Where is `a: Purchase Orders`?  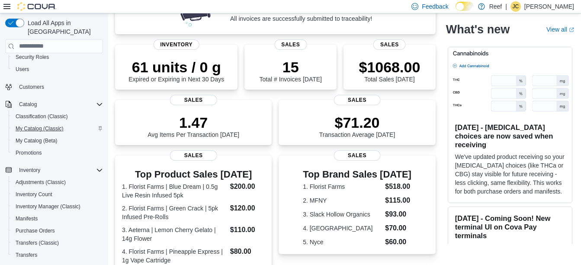
a: Purchase Orders is located at coordinates (35, 231).